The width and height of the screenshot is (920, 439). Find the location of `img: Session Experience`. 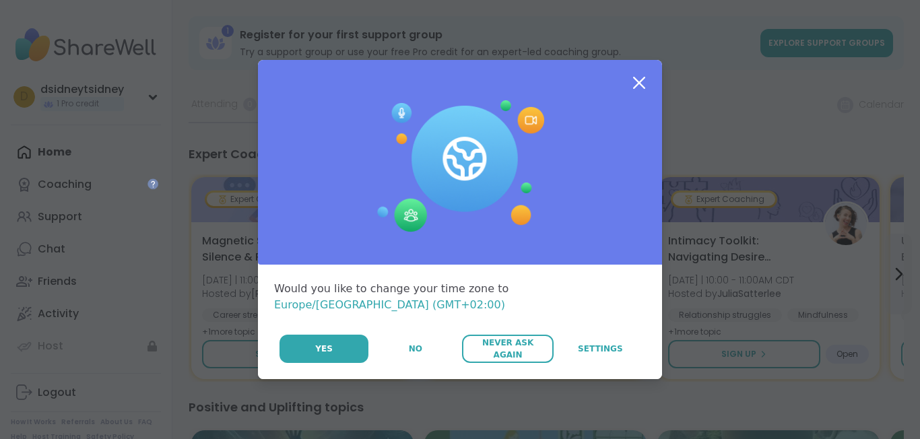

img: Session Experience is located at coordinates (460, 166).